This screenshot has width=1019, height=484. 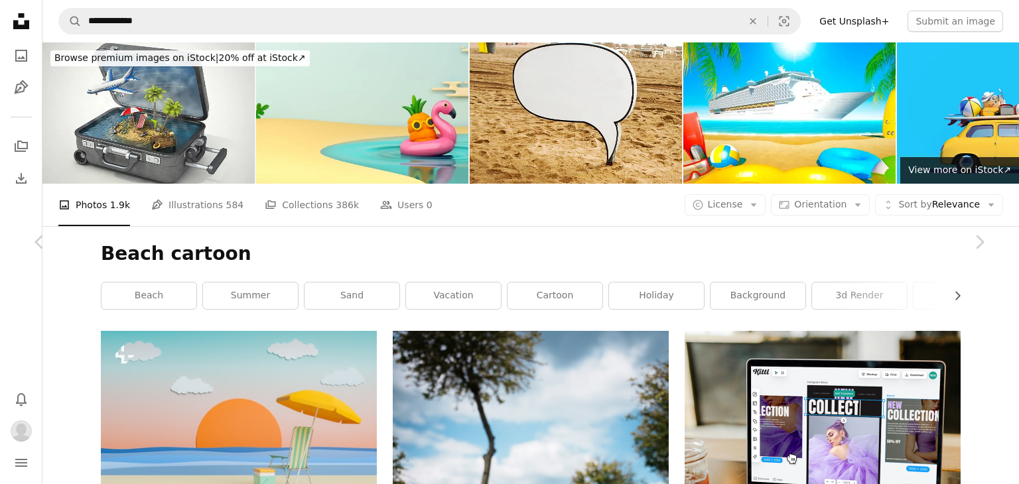 What do you see at coordinates (757, 296) in the screenshot?
I see `a: background` at bounding box center [757, 296].